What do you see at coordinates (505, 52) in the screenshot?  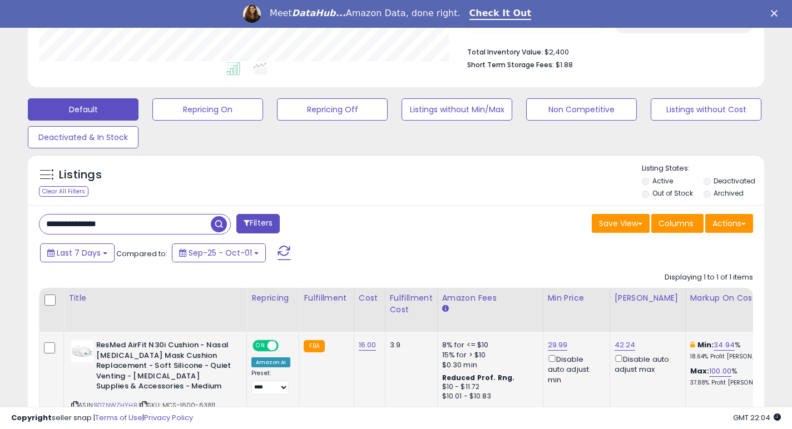 I see `b: Total Inventory Value:` at bounding box center [505, 52].